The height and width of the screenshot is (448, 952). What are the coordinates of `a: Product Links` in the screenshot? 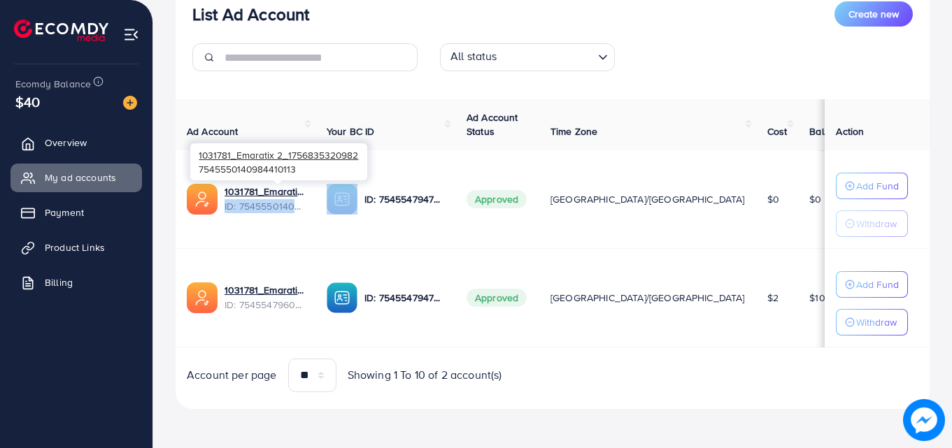 It's located at (76, 248).